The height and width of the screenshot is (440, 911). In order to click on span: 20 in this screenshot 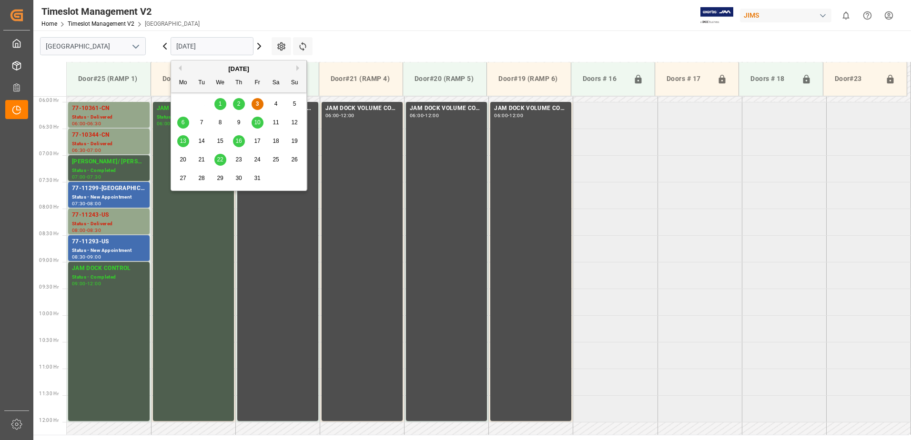, I will do `click(182, 160)`.